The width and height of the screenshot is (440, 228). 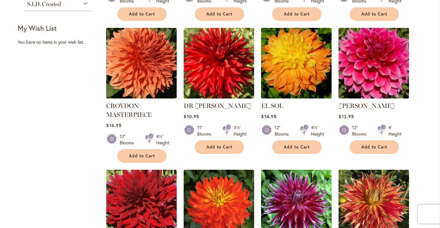 What do you see at coordinates (114, 125) in the screenshot?
I see `span: $16.95` at bounding box center [114, 125].